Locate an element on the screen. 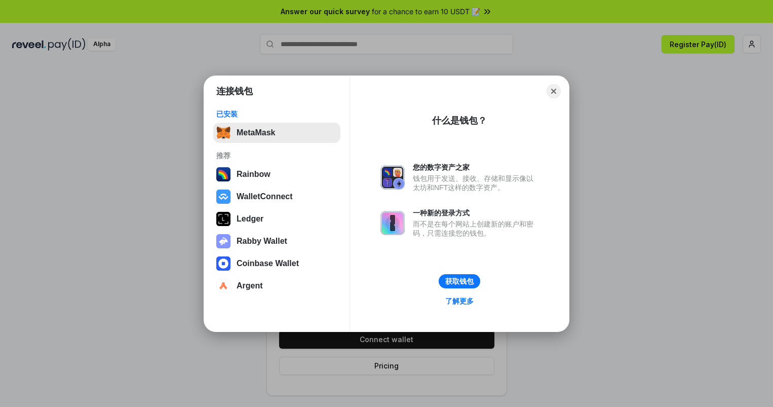  button: Ledger is located at coordinates (276, 219).